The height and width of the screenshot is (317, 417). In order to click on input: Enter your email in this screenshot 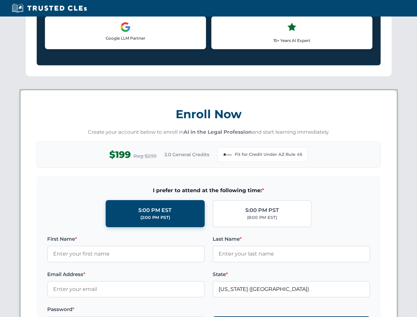, I will do `click(126, 289)`.